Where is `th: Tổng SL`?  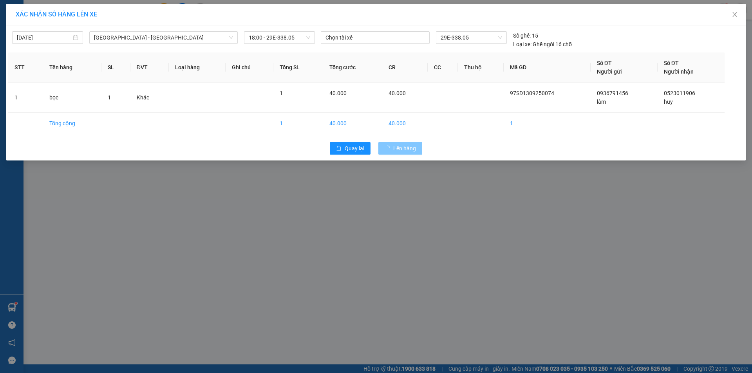
th: Tổng SL is located at coordinates (298, 67).